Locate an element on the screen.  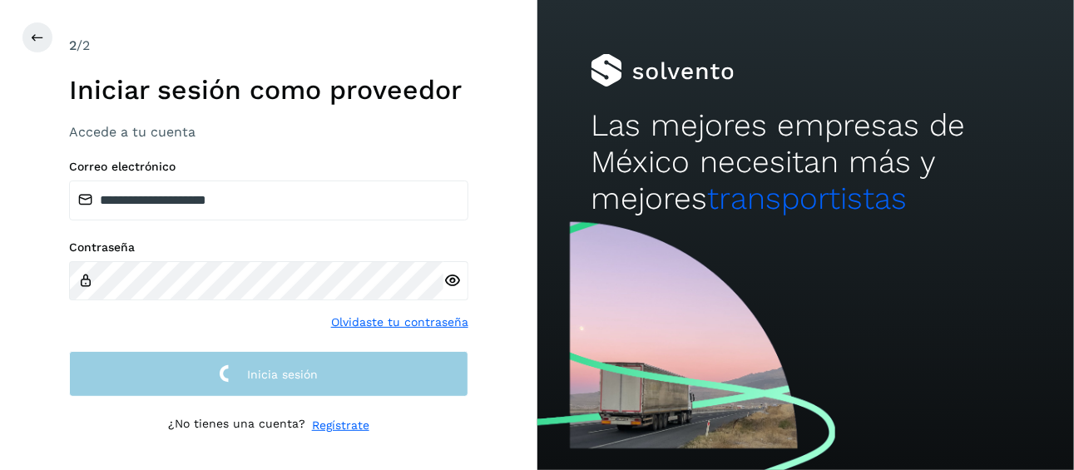
a: Olvidaste tu contraseña is located at coordinates (399, 322).